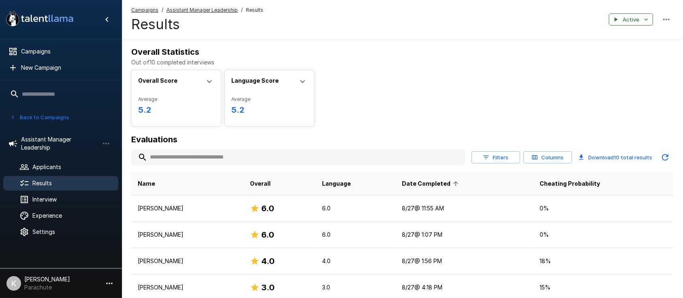  Describe the element at coordinates (146, 183) in the screenshot. I see `span: Name` at that location.